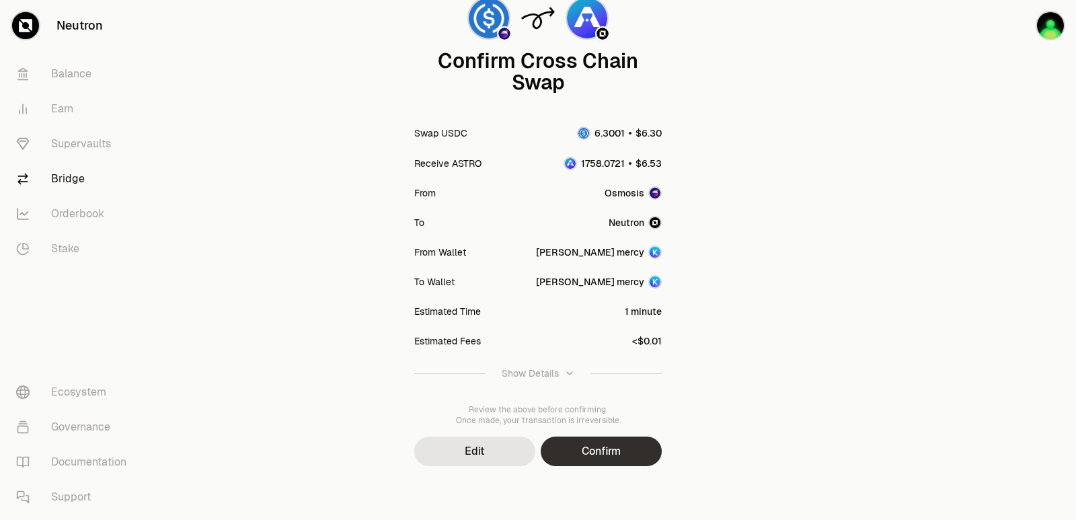 Image resolution: width=1076 pixels, height=520 pixels. I want to click on a: Bridge, so click(75, 179).